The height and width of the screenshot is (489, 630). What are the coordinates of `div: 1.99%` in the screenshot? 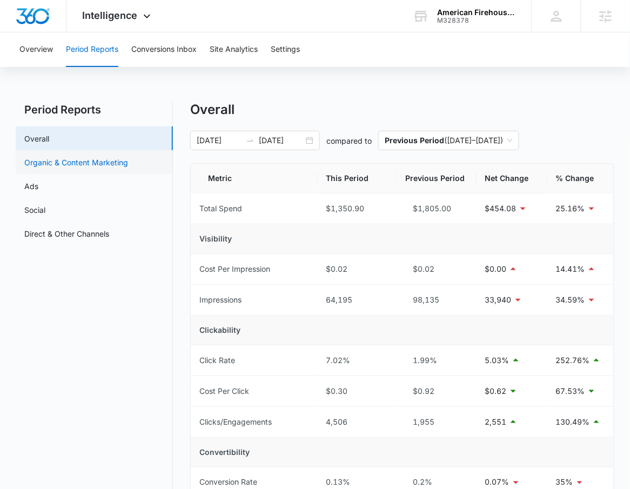 It's located at (437, 361).